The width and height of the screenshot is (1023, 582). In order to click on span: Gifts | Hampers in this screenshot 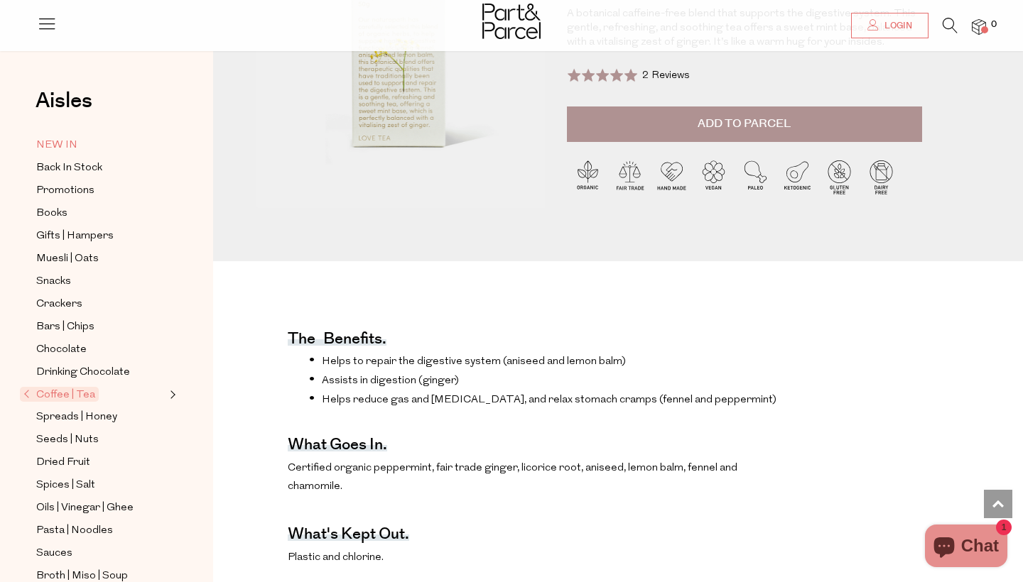, I will do `click(75, 236)`.